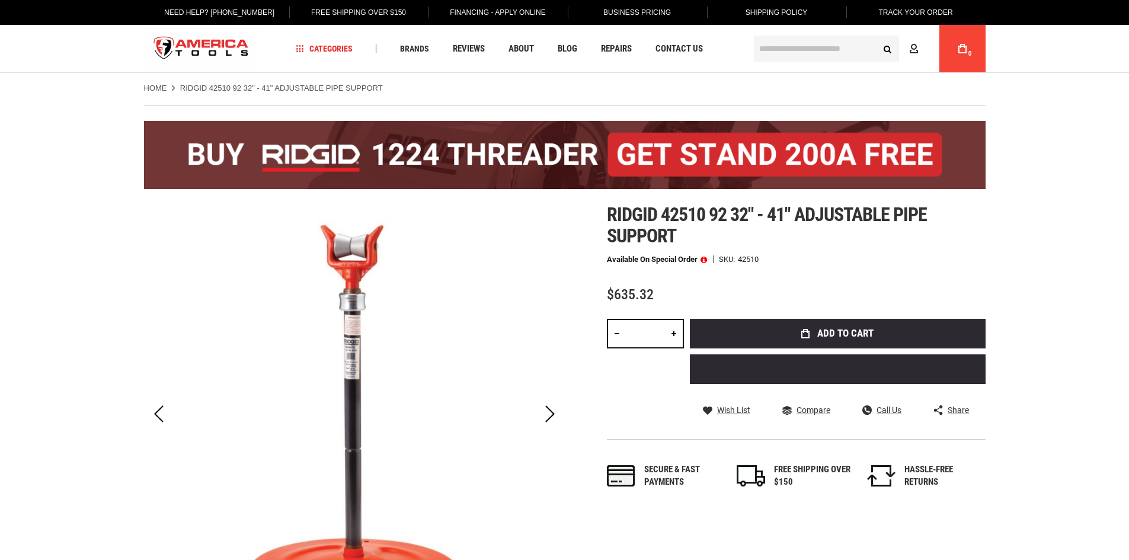 Image resolution: width=1129 pixels, height=560 pixels. I want to click on button: Add to Cart, so click(838, 334).